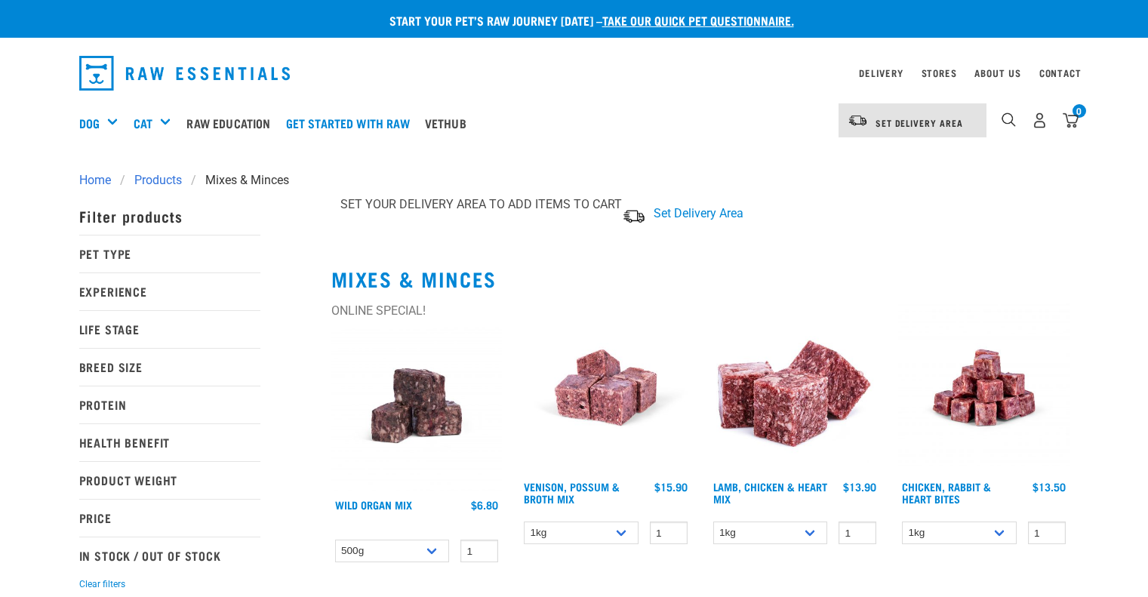  Describe the element at coordinates (671, 487) in the screenshot. I see `div: $15.90` at that location.